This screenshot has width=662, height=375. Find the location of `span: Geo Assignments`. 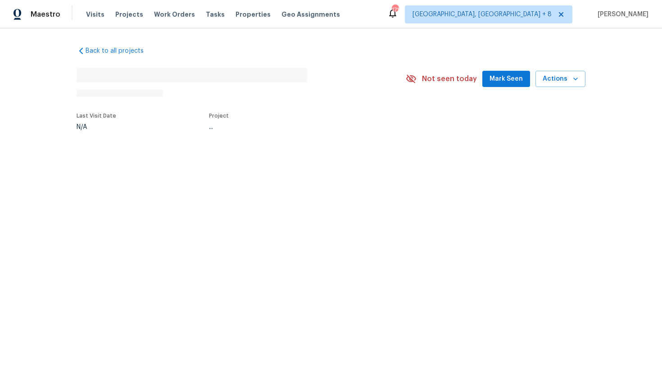

span: Geo Assignments is located at coordinates (311, 14).